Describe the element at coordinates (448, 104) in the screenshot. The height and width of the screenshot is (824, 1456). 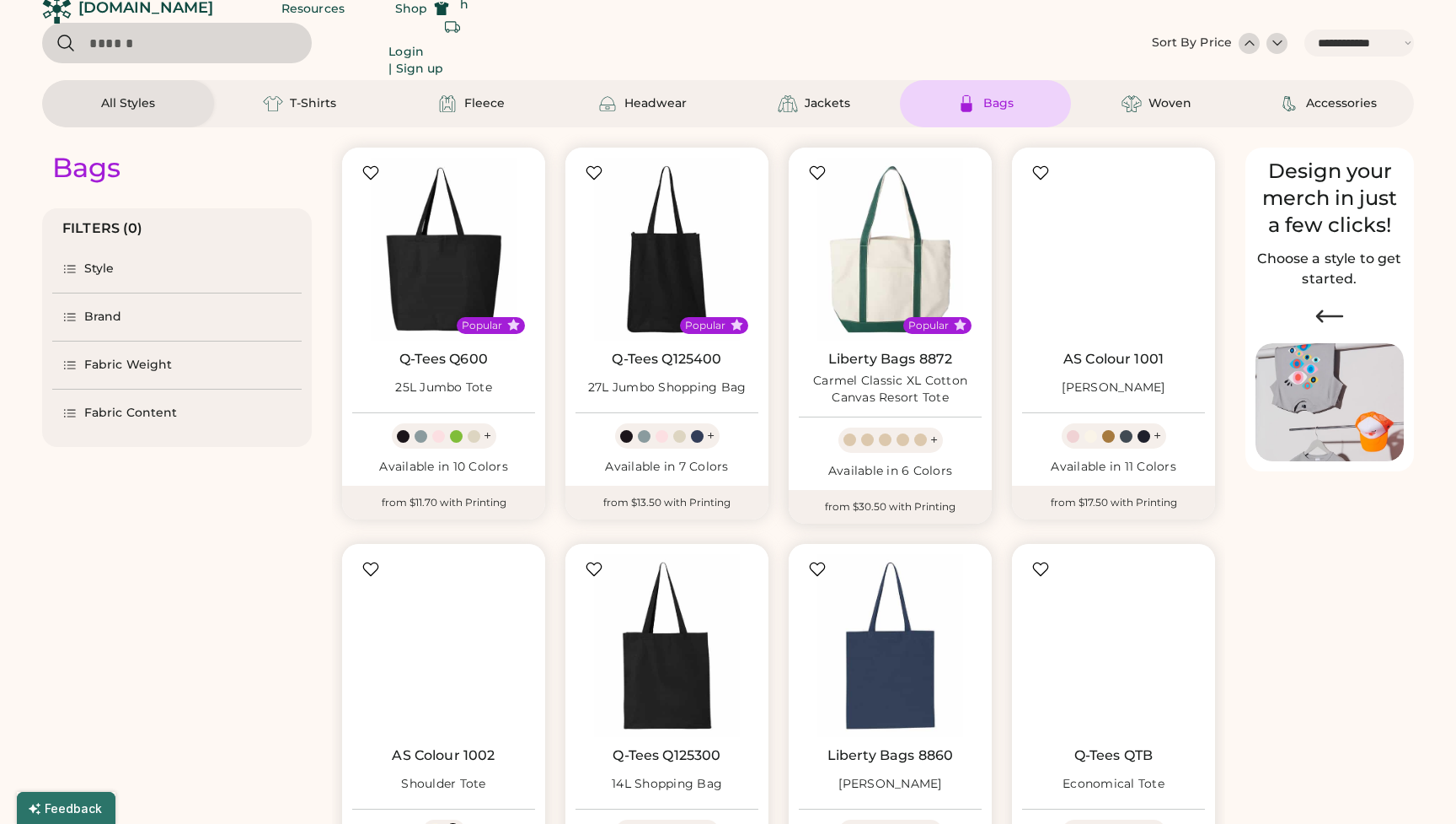
I see `img: Fleece Icon` at that location.